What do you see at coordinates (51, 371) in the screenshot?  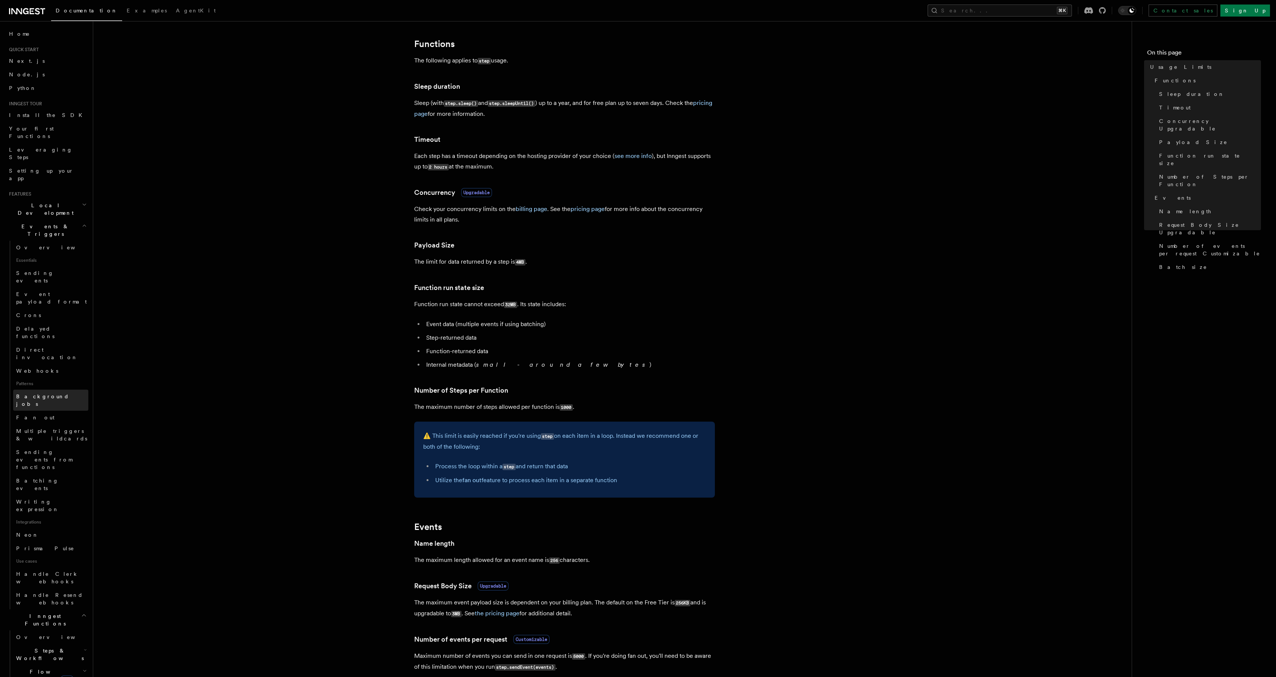 I see `a: Webhooks` at bounding box center [51, 371].